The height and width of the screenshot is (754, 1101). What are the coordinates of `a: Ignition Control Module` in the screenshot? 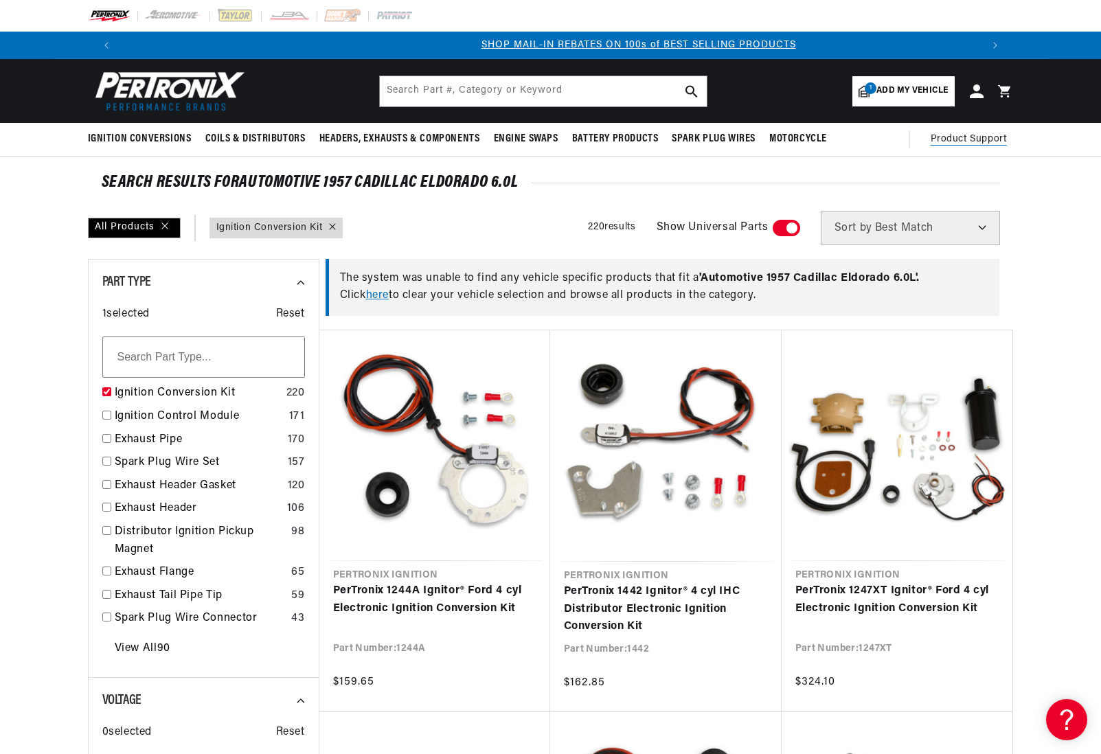 It's located at (199, 417).